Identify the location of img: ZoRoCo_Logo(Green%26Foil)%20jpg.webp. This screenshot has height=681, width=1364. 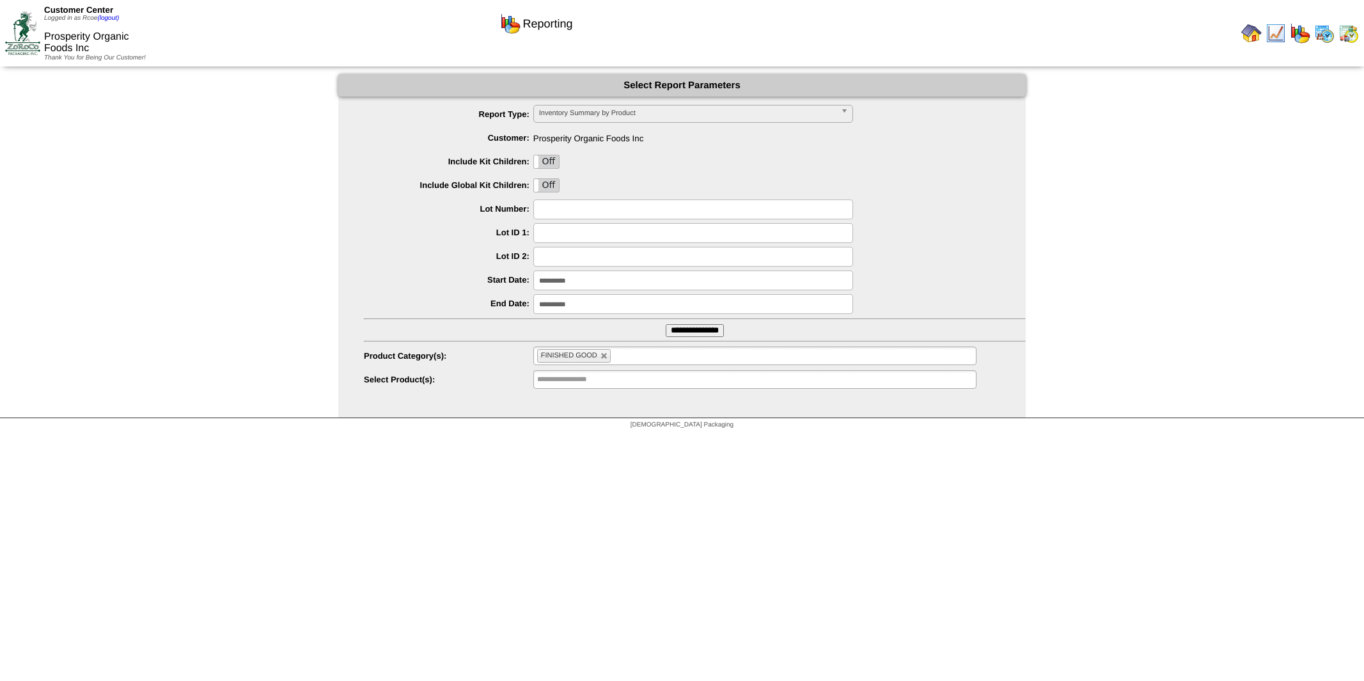
(22, 33).